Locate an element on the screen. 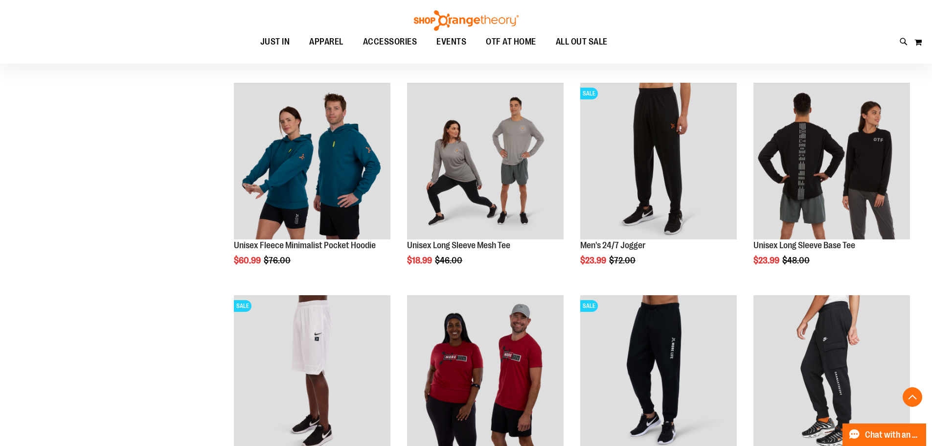 The height and width of the screenshot is (446, 932). span: $72.00 is located at coordinates (623, 260).